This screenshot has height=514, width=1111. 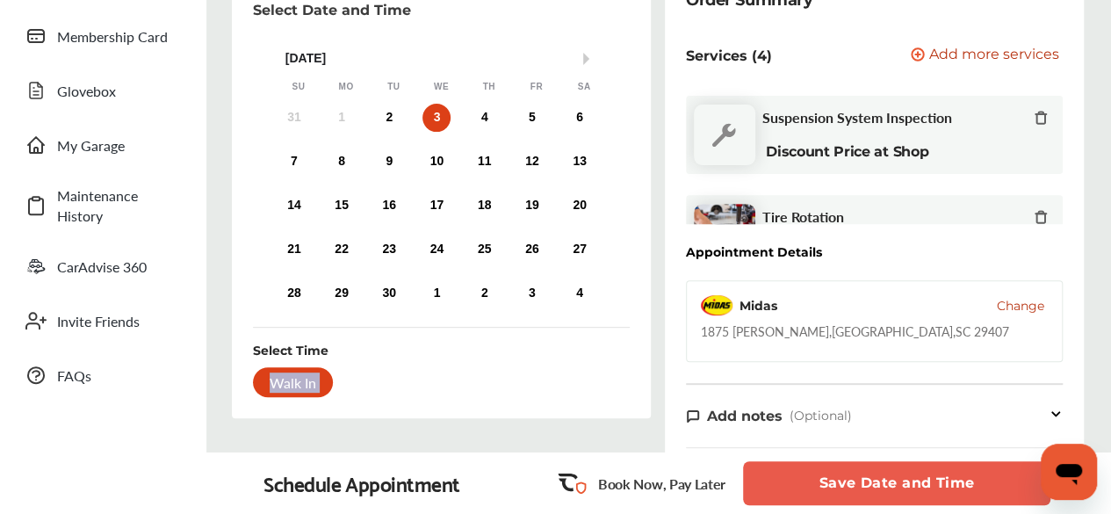 What do you see at coordinates (485, 118) in the screenshot?
I see `div: Choose Thursday, September 4th, 2025` at bounding box center [485, 118].